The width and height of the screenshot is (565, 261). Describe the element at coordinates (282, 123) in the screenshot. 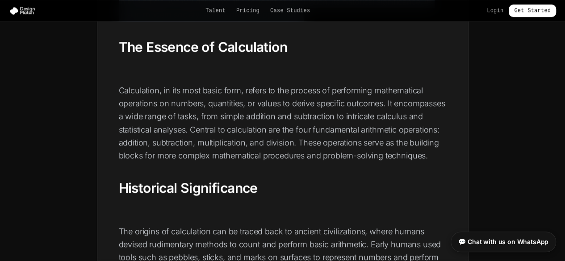

I see `p: Calculation, in its most basic form, refers to the process of performing mathematical operations ...` at that location.